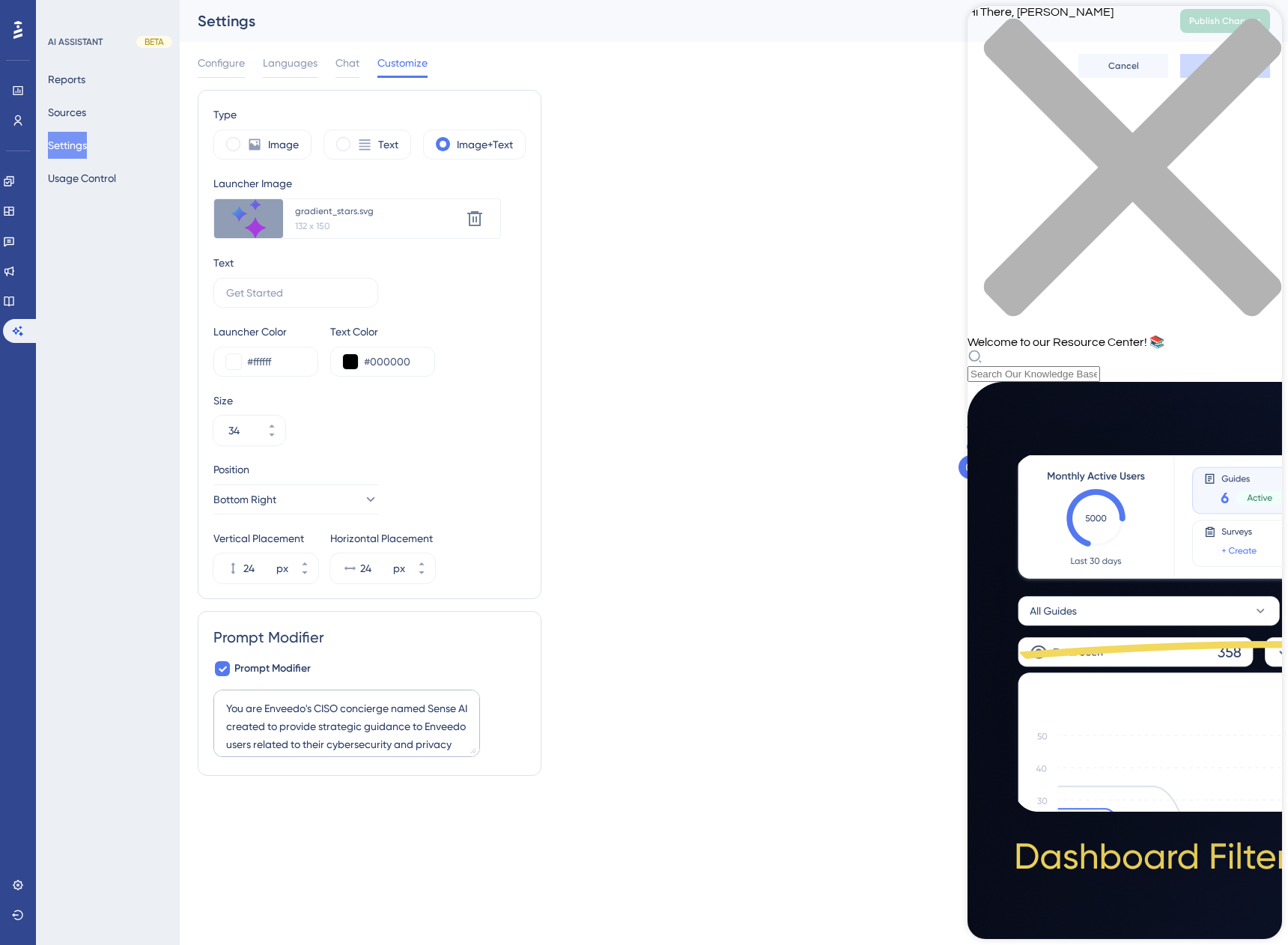 The image size is (1288, 945). Describe the element at coordinates (245, 500) in the screenshot. I see `span: Bottom Right` at that location.